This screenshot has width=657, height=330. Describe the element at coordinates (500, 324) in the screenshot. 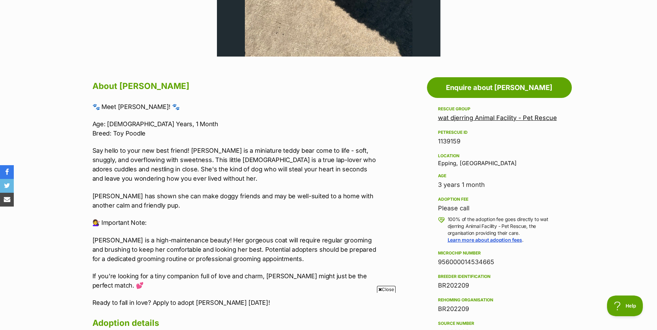

I see `div: Source number` at that location.